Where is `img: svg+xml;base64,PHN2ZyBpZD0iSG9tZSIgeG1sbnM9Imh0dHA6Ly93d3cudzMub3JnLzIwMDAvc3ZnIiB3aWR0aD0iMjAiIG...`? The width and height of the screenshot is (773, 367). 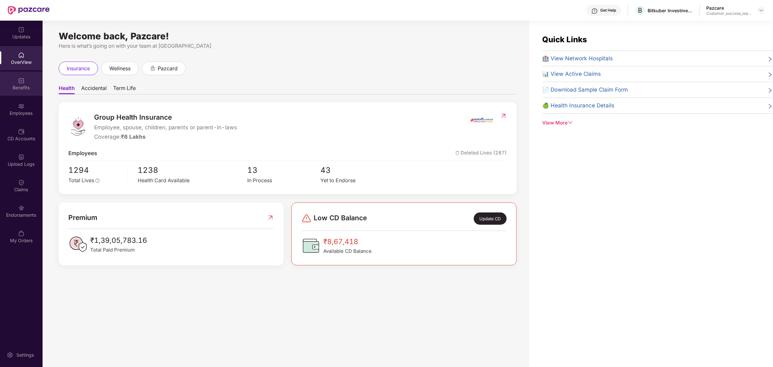
img: svg+xml;base64,PHN2ZyBpZD0iSG9tZSIgeG1sbnM9Imh0dHA6Ly93d3cudzMub3JnLzIwMDAvc3ZnIiB3aWR0aD0iMjAiIG... is located at coordinates (21, 55).